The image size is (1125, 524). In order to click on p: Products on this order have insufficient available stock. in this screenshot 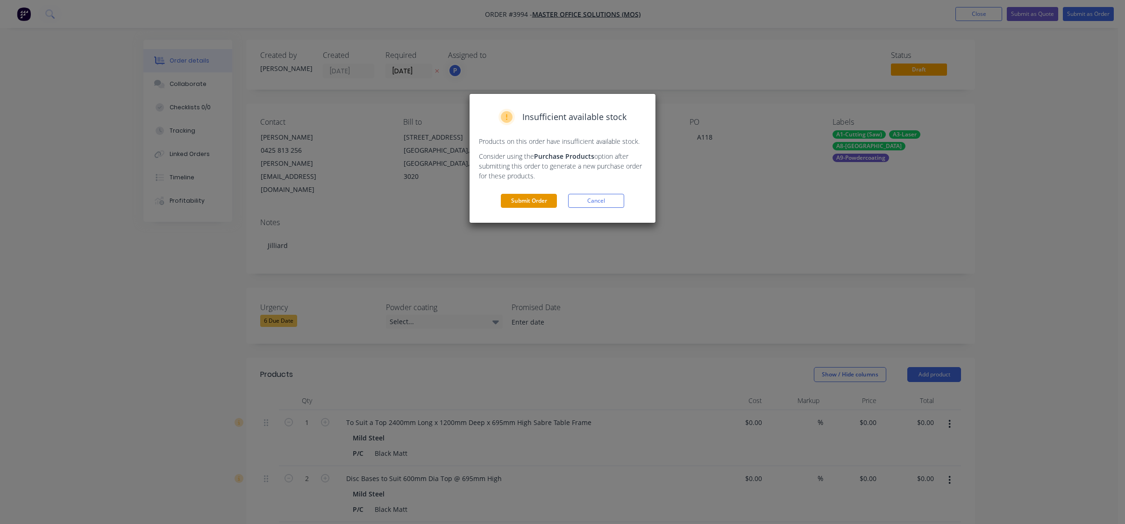, I will do `click(562, 141)`.